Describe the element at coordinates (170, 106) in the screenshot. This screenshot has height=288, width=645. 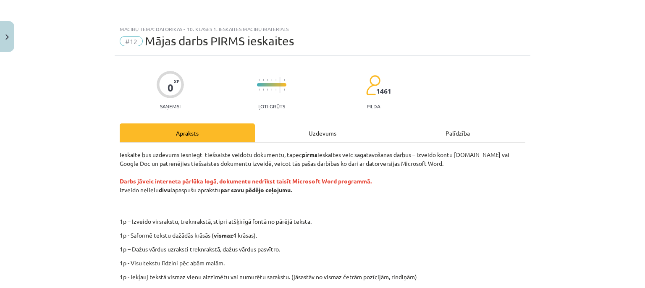
I see `p: Saņemsi` at that location.